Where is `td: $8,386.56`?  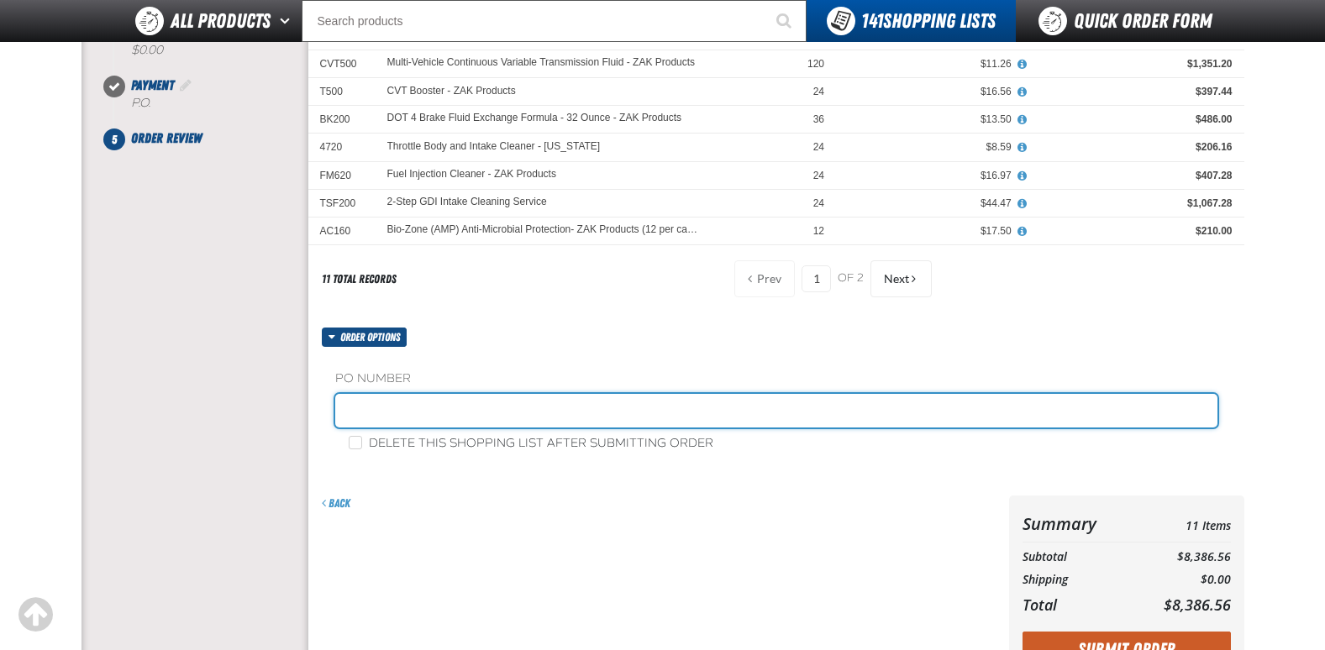
td: $8,386.56 is located at coordinates (1180, 557).